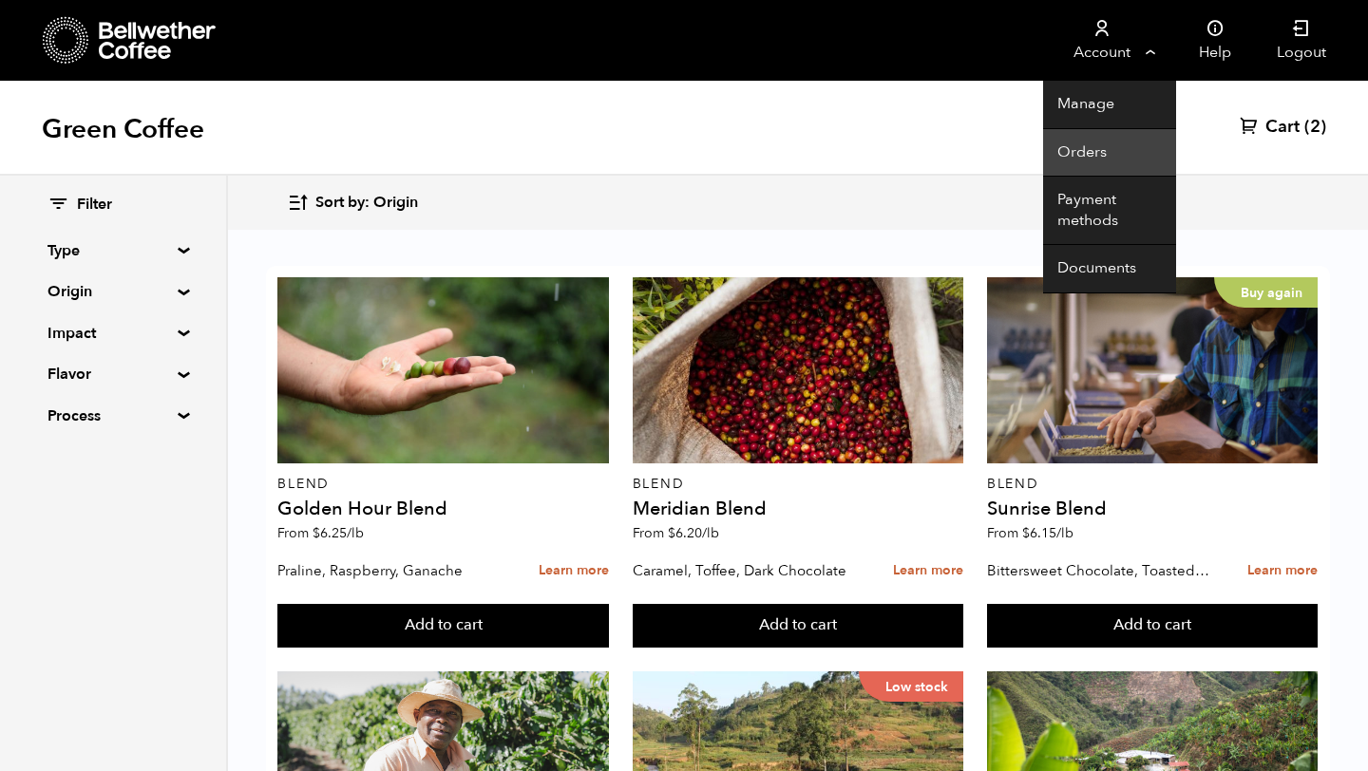 The width and height of the screenshot is (1368, 771). I want to click on p: Praline, Raspberry, Ganache, so click(389, 571).